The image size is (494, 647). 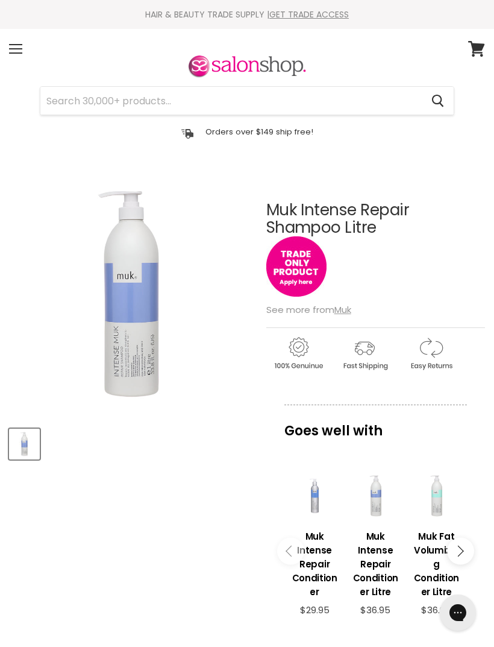 I want to click on p: Goes well with, so click(x=375, y=424).